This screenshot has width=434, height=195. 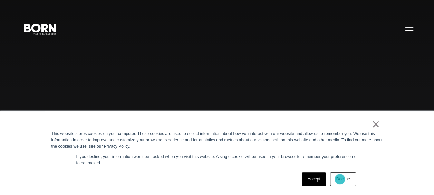 I want to click on button: Open, so click(x=409, y=29).